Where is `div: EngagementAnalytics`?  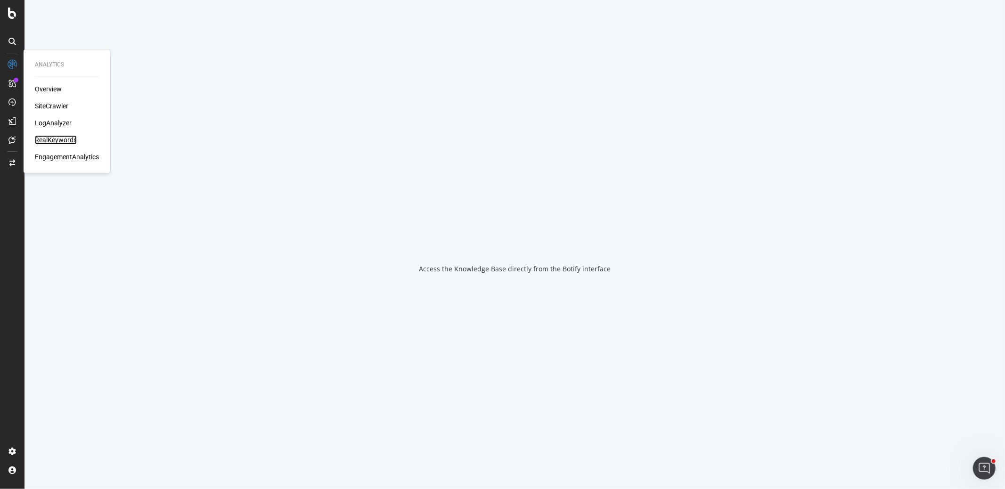 div: EngagementAnalytics is located at coordinates (67, 157).